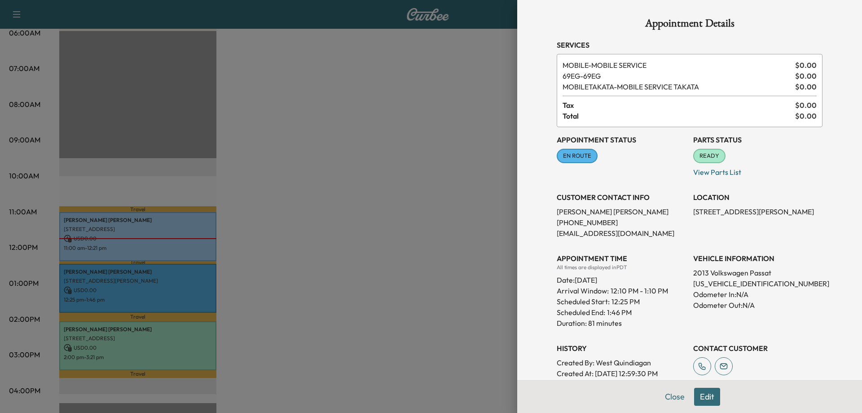  I want to click on p: Created By : West Quindiagan, so click(622, 362).